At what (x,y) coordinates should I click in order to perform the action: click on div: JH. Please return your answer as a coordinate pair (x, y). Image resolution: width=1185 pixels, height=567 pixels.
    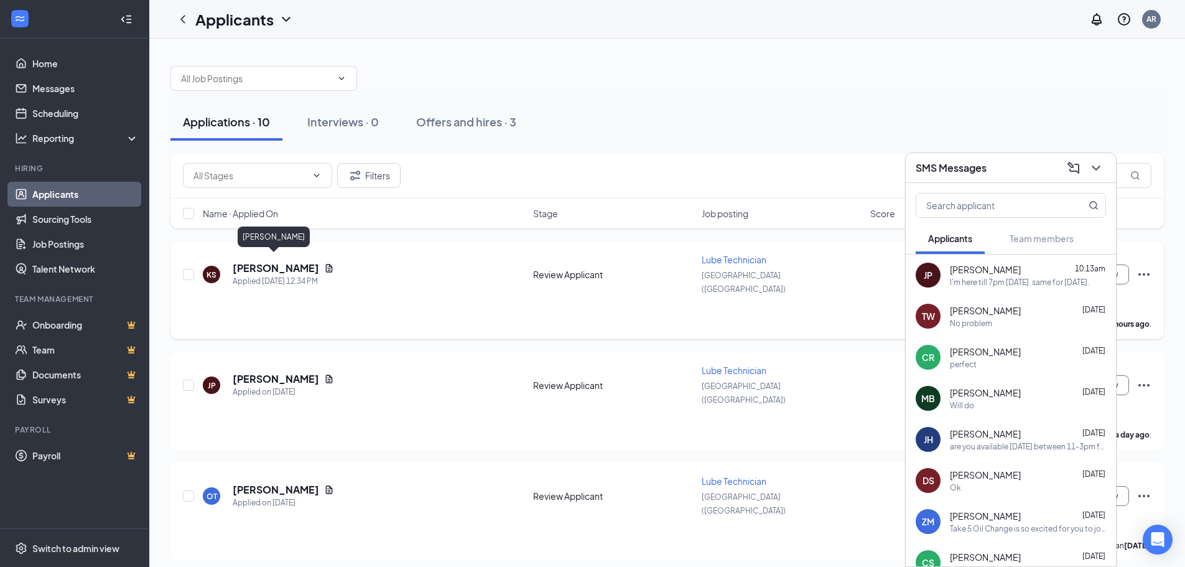
    Looking at the image, I should click on (928, 439).